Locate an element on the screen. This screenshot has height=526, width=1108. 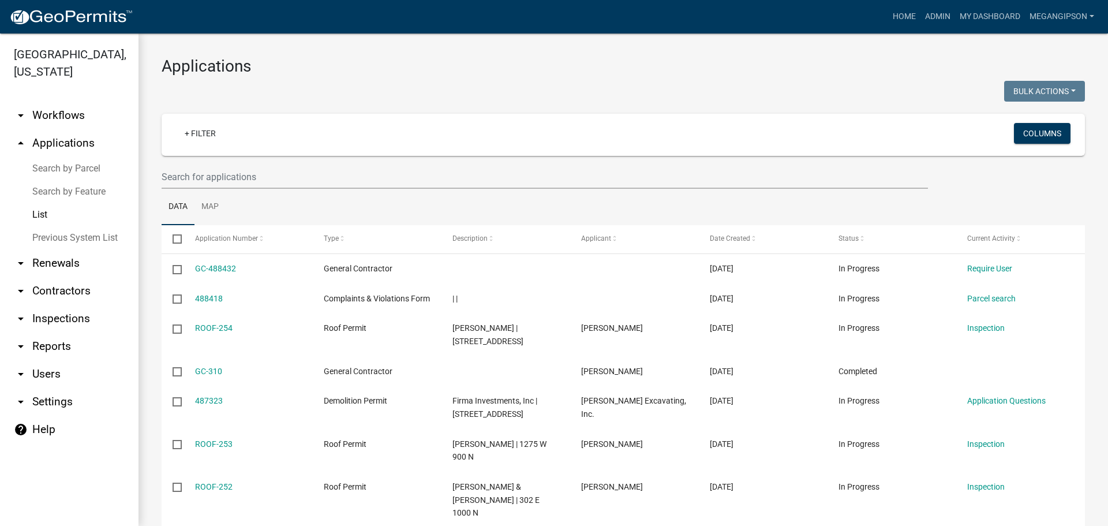
datatable-header-cell: Description is located at coordinates (505, 239).